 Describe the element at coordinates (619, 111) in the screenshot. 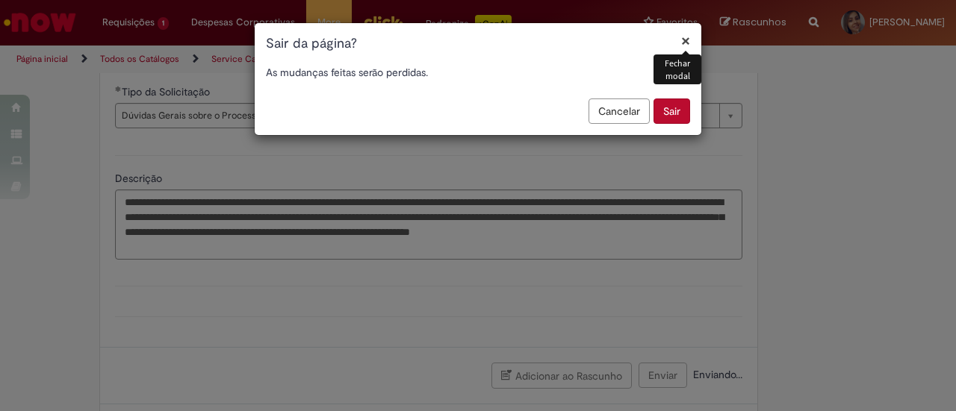

I see `button: Cancelar` at that location.